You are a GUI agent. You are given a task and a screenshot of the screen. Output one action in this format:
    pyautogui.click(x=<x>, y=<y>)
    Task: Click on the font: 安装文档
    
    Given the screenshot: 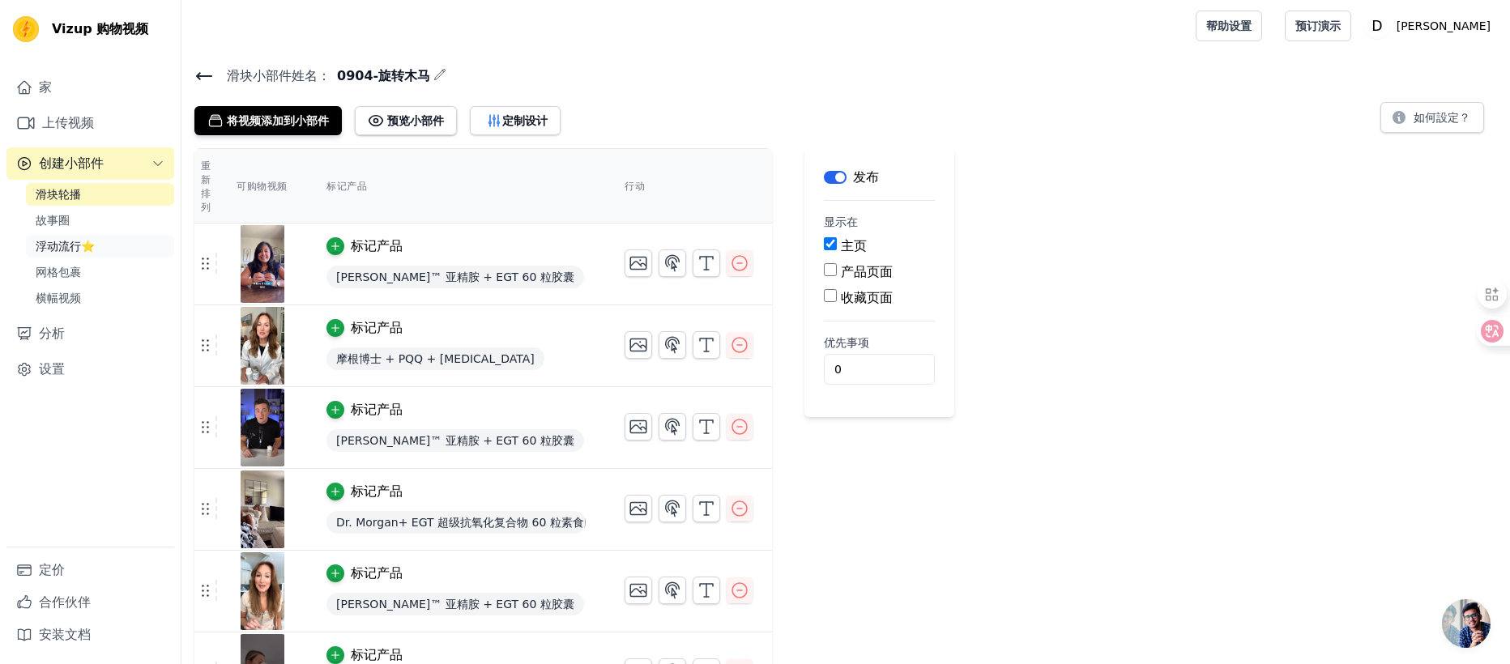 What is the action you would take?
    pyautogui.click(x=65, y=634)
    